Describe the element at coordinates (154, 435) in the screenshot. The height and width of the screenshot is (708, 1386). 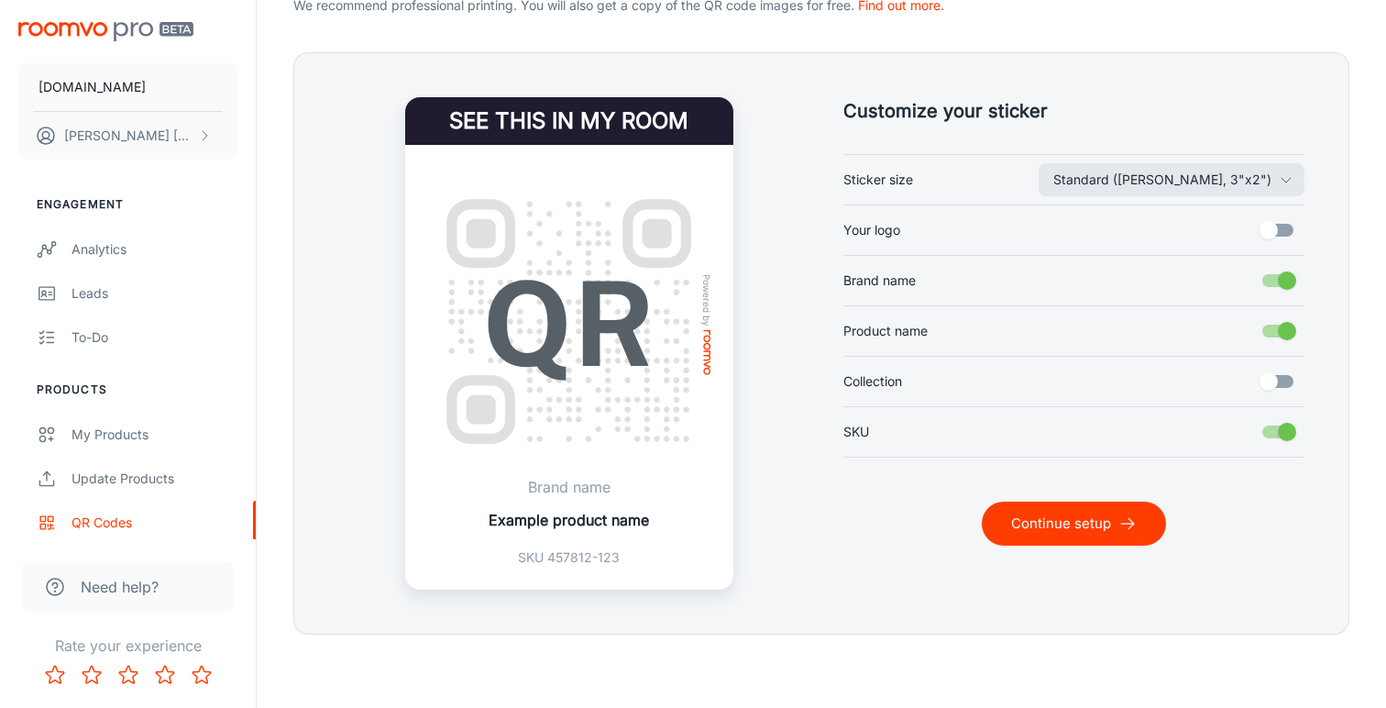
I see `div: My Products` at that location.